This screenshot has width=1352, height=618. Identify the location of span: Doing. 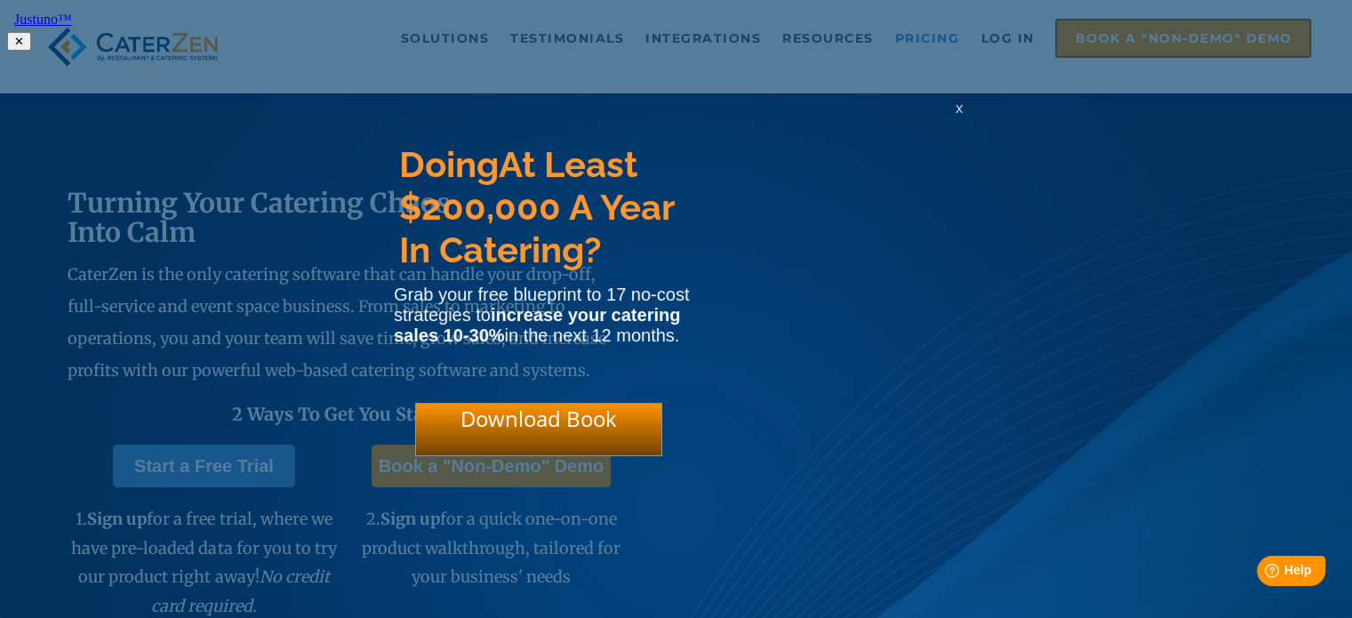
(449, 164).